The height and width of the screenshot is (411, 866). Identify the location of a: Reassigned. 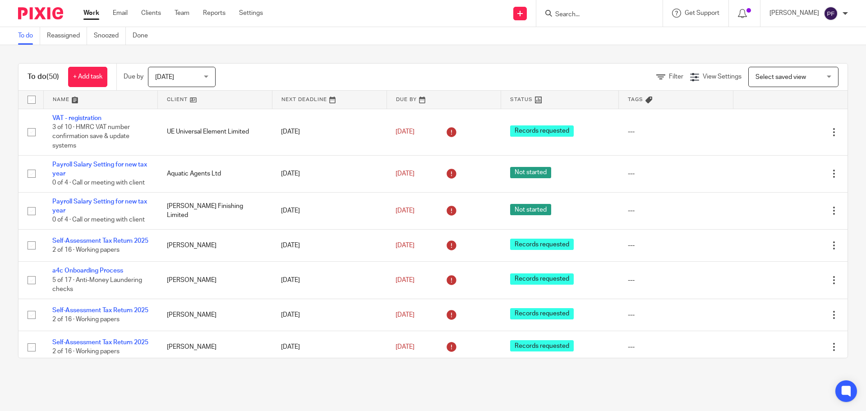
(67, 36).